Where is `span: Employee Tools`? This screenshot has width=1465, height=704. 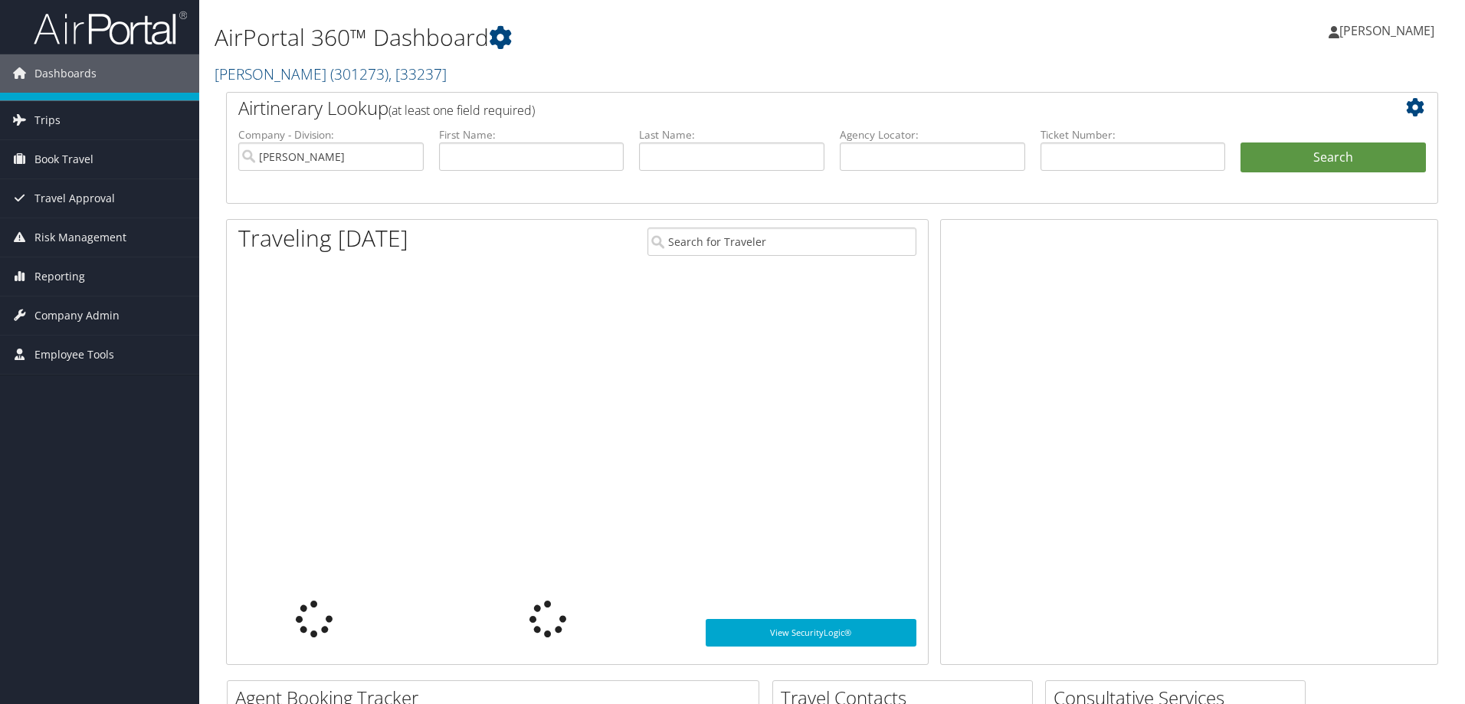
span: Employee Tools is located at coordinates (74, 355).